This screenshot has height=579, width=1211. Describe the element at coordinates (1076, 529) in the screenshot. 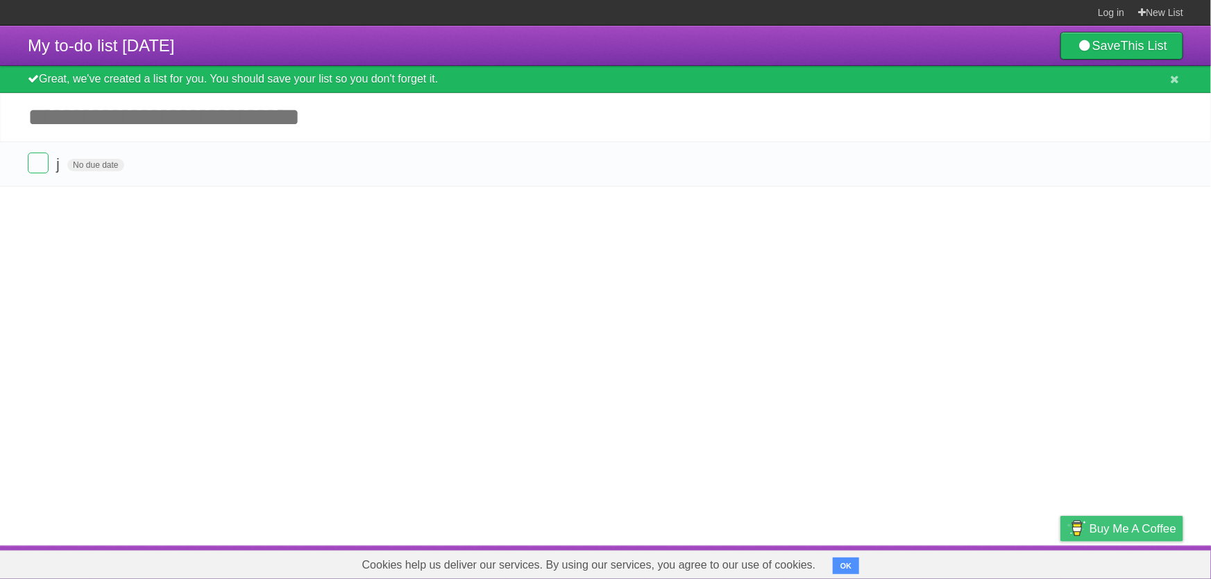

I see `img: Buy me a coffee` at that location.